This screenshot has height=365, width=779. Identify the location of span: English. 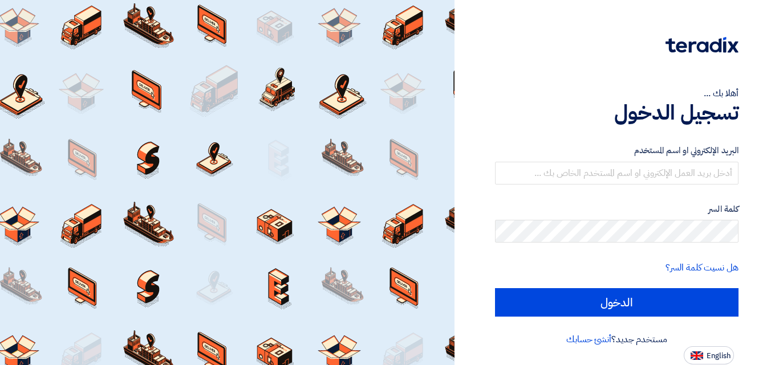
(718, 356).